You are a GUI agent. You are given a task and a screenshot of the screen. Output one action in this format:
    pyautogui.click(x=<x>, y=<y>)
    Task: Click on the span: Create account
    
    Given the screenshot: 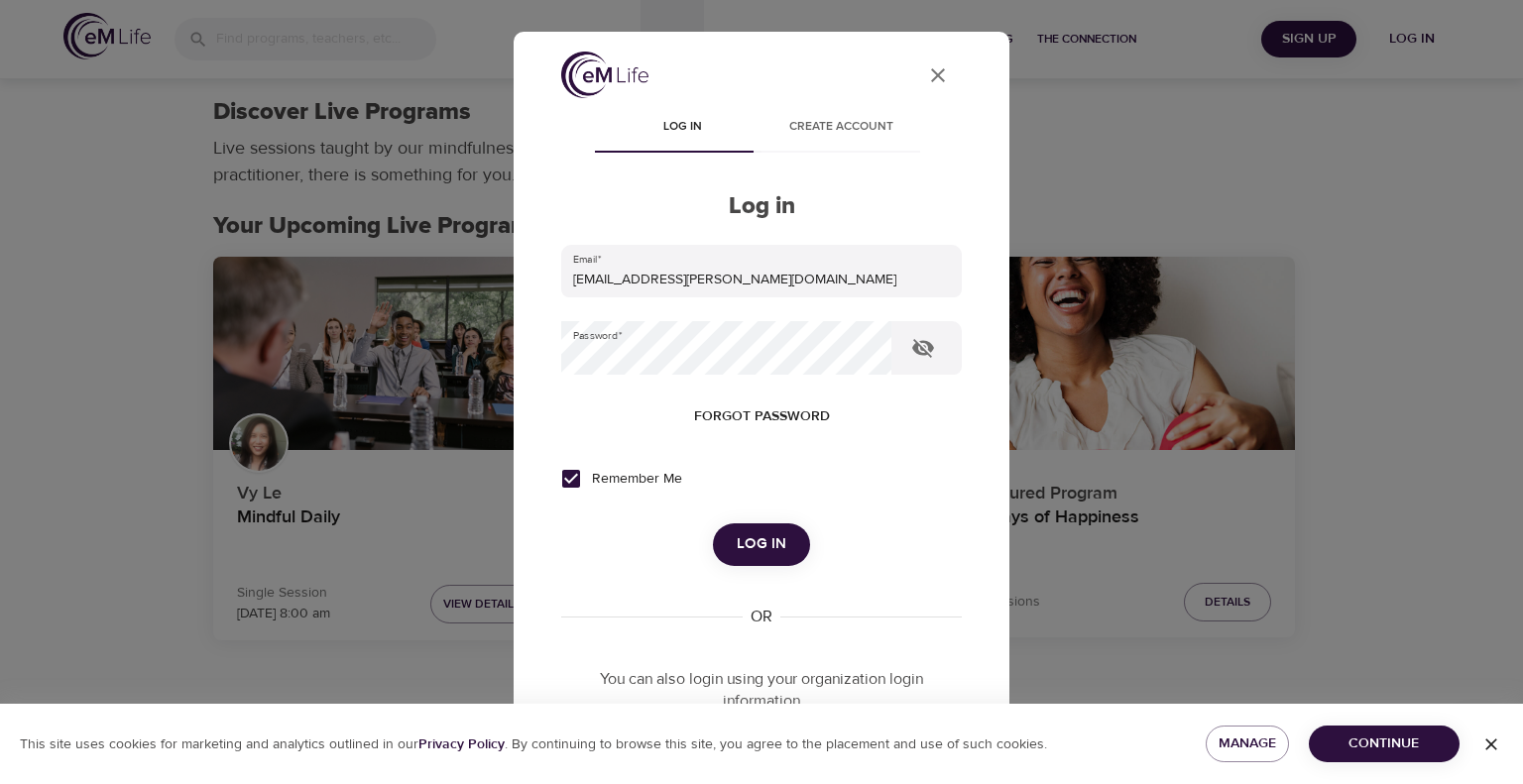 What is the action you would take?
    pyautogui.click(x=841, y=127)
    